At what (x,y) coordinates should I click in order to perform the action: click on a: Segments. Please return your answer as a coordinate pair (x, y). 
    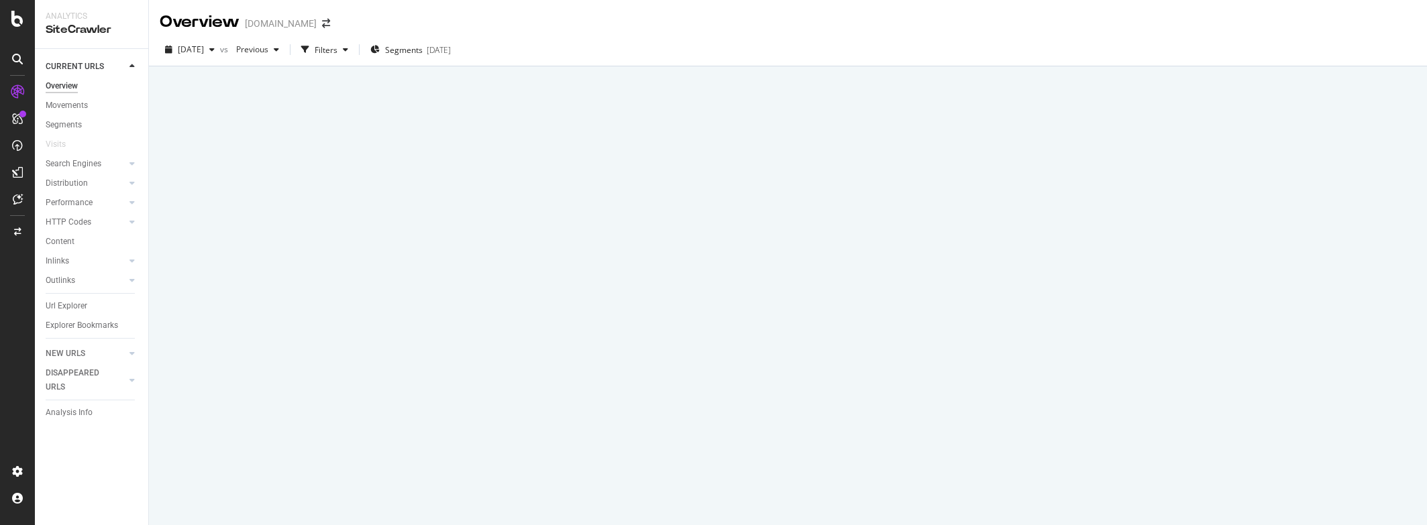
    Looking at the image, I should click on (92, 125).